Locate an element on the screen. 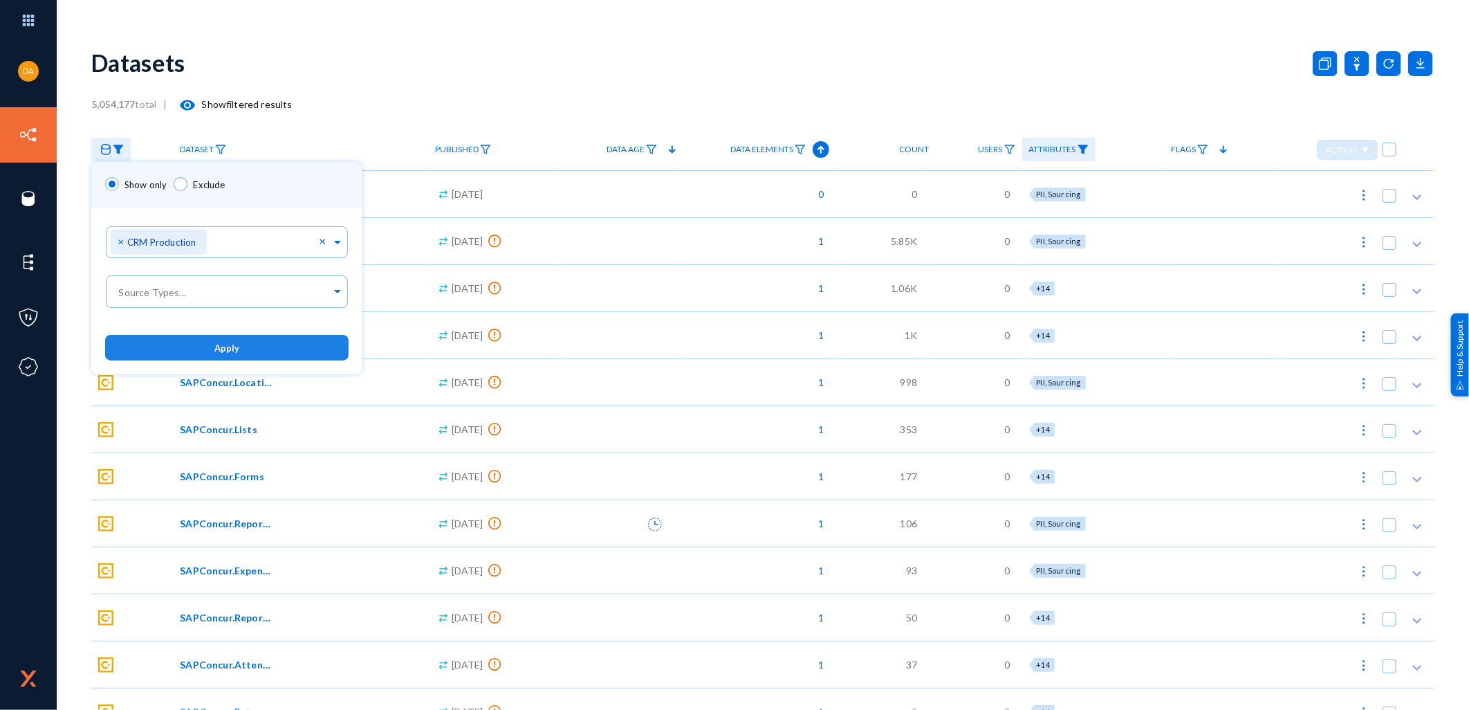  div: Source Types... is located at coordinates (152, 293).